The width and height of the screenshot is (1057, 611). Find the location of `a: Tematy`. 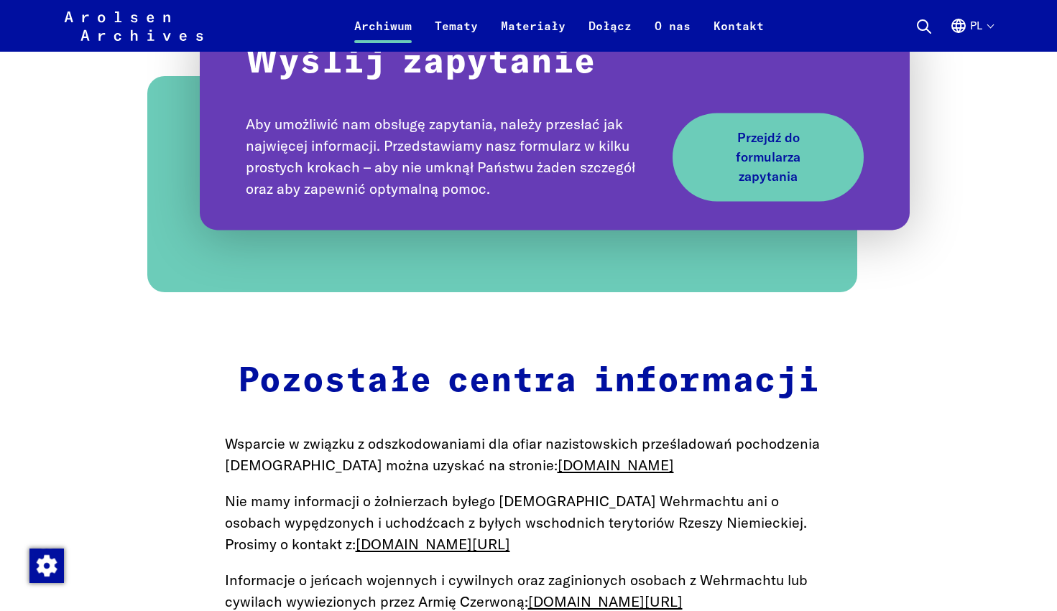

a: Tematy is located at coordinates (456, 34).